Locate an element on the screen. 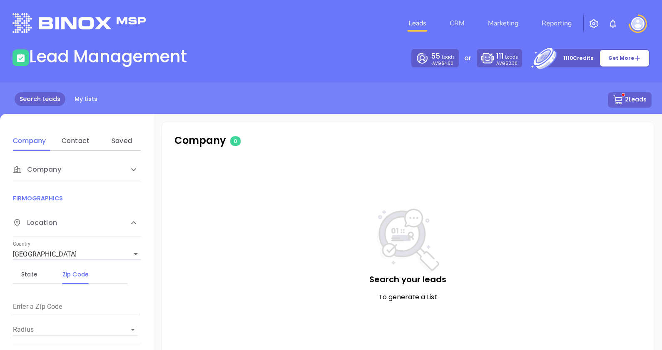 Image resolution: width=662 pixels, height=350 pixels. a: Search Leads is located at coordinates (40, 99).